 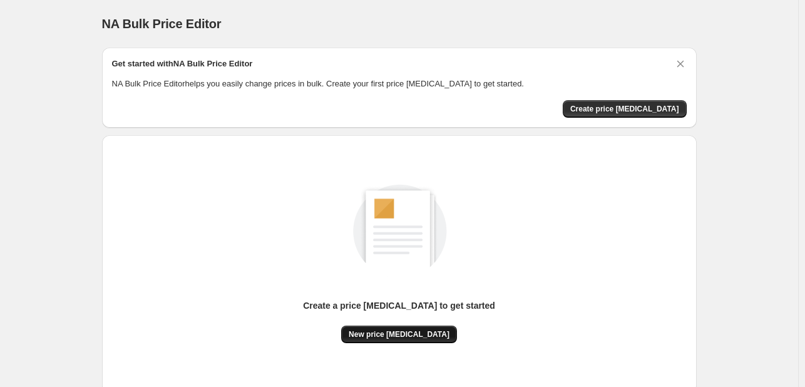 I want to click on h2: Get started with NA Bulk Price Editor, so click(x=182, y=64).